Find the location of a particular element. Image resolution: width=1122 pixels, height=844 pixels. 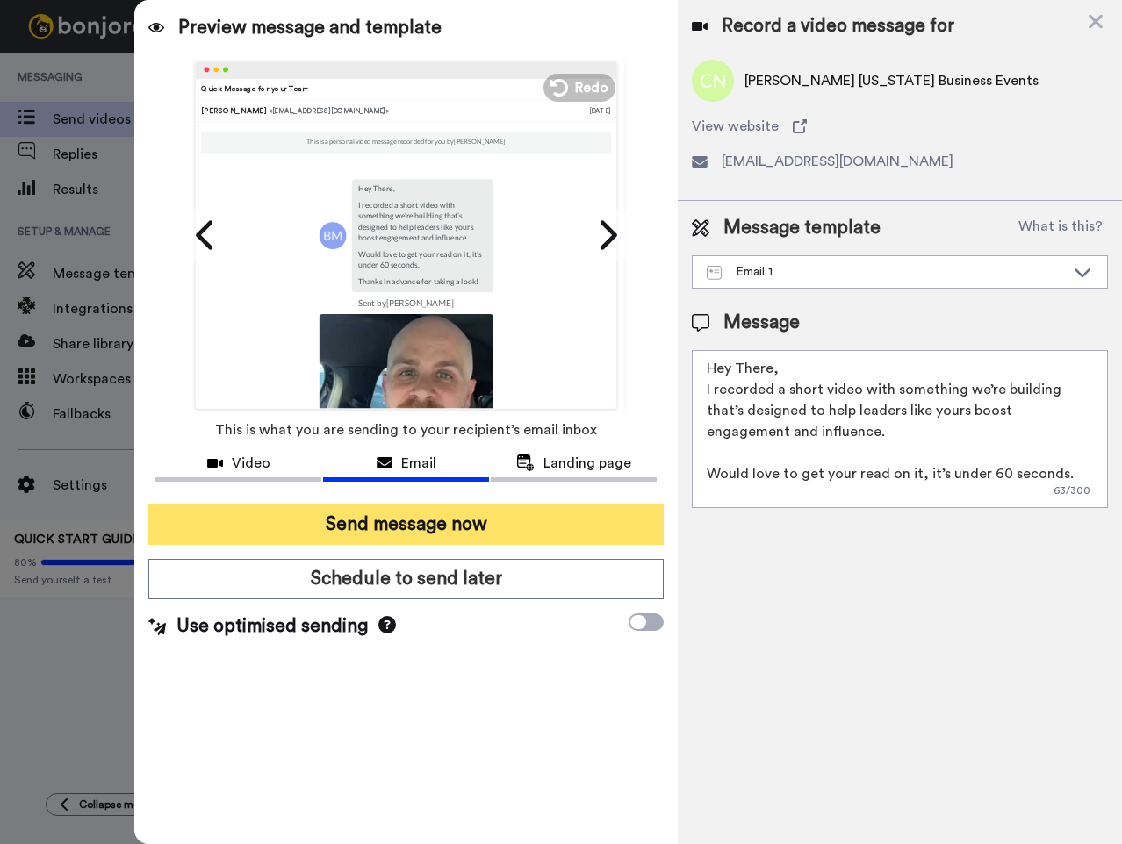

span: Message is located at coordinates (761, 323).